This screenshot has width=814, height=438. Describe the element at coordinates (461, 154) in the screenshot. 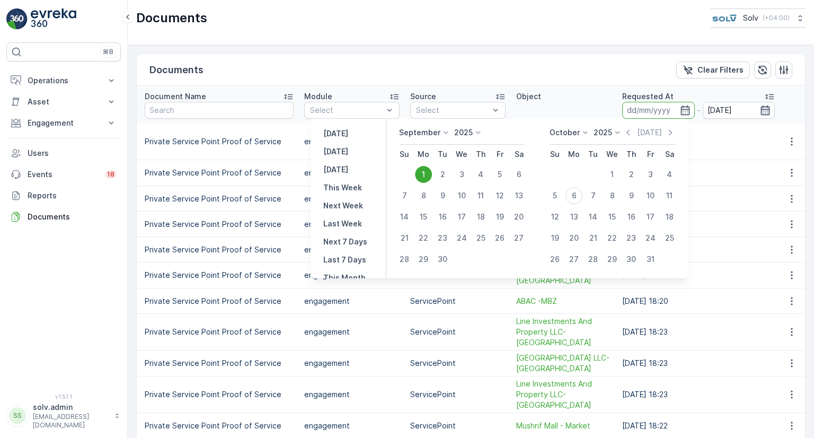

I see `th: Wednesday` at that location.